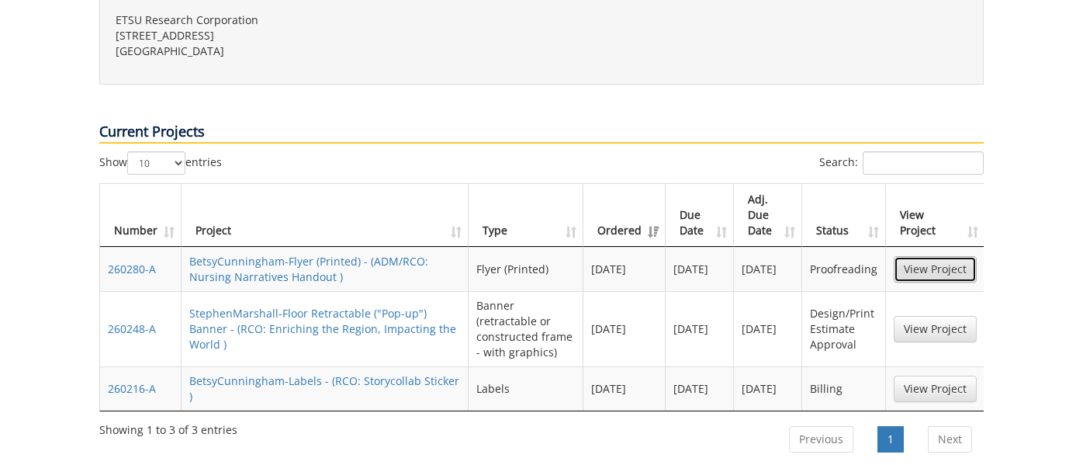  Describe the element at coordinates (902, 163) in the screenshot. I see `label: Search:` at that location.